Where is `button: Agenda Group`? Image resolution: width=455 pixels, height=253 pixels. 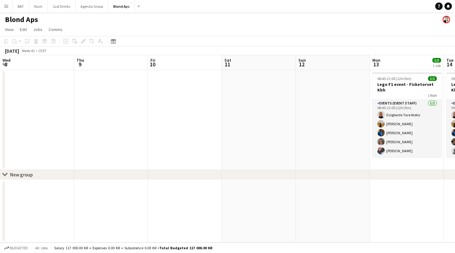
button: Agenda Group is located at coordinates (92, 6).